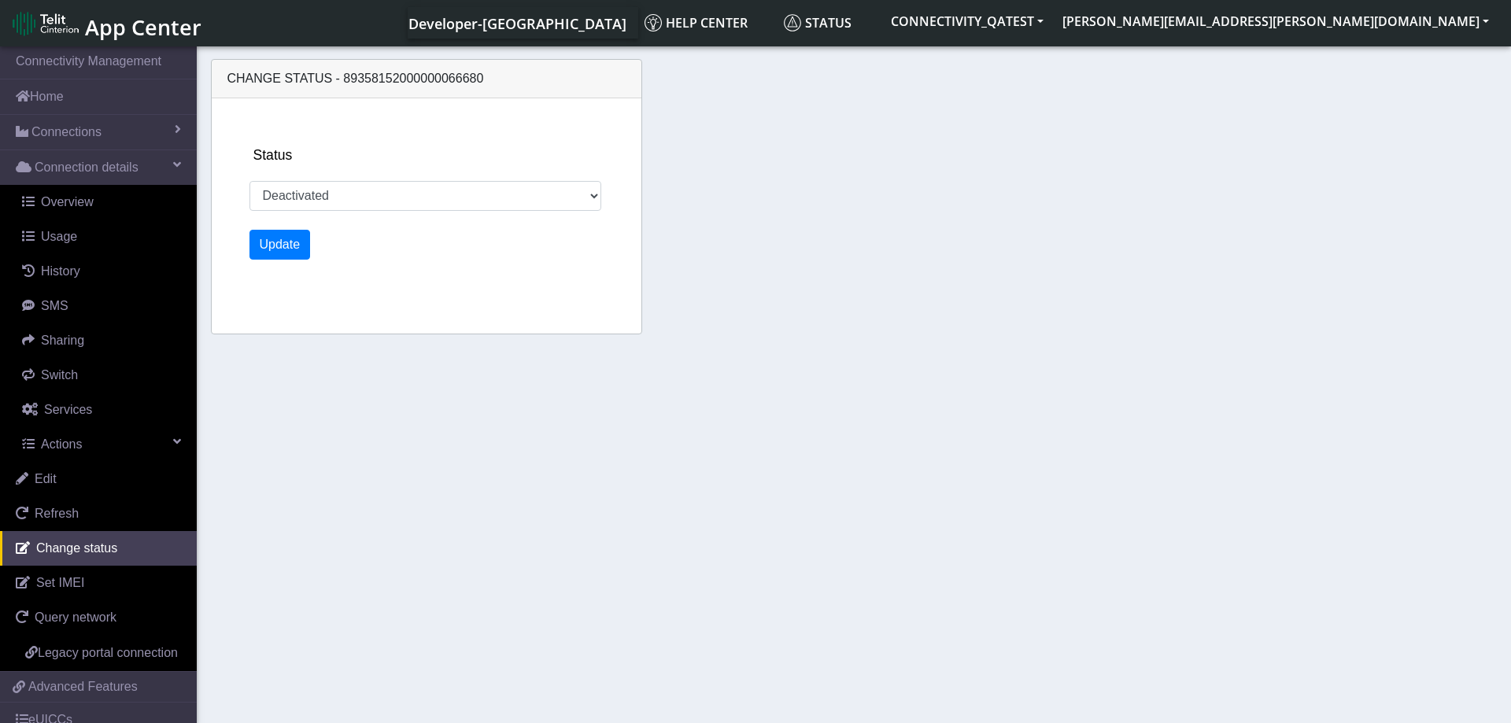 Image resolution: width=1511 pixels, height=723 pixels. What do you see at coordinates (68, 409) in the screenshot?
I see `span: Services` at bounding box center [68, 409].